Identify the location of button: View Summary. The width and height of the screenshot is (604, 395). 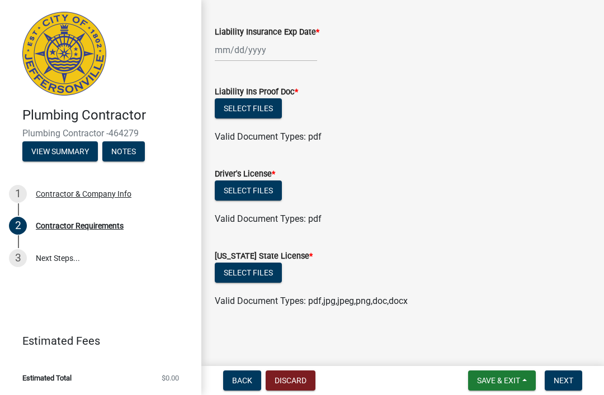
(60, 152).